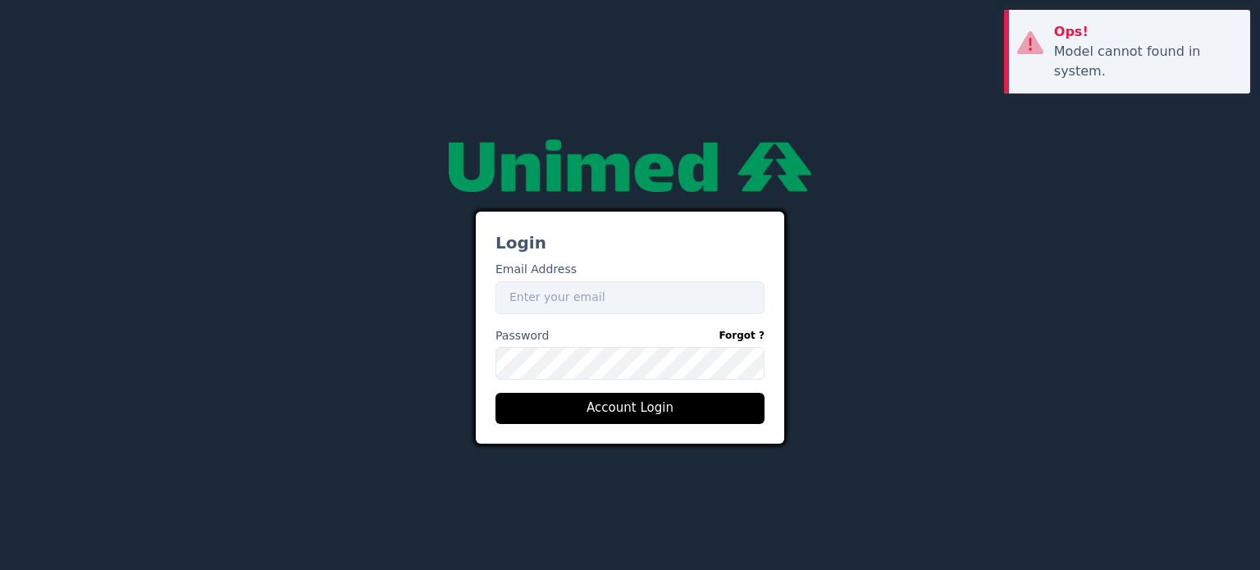 The height and width of the screenshot is (570, 1260). Describe the element at coordinates (1146, 62) in the screenshot. I see `div: Model cannot found in system.` at that location.